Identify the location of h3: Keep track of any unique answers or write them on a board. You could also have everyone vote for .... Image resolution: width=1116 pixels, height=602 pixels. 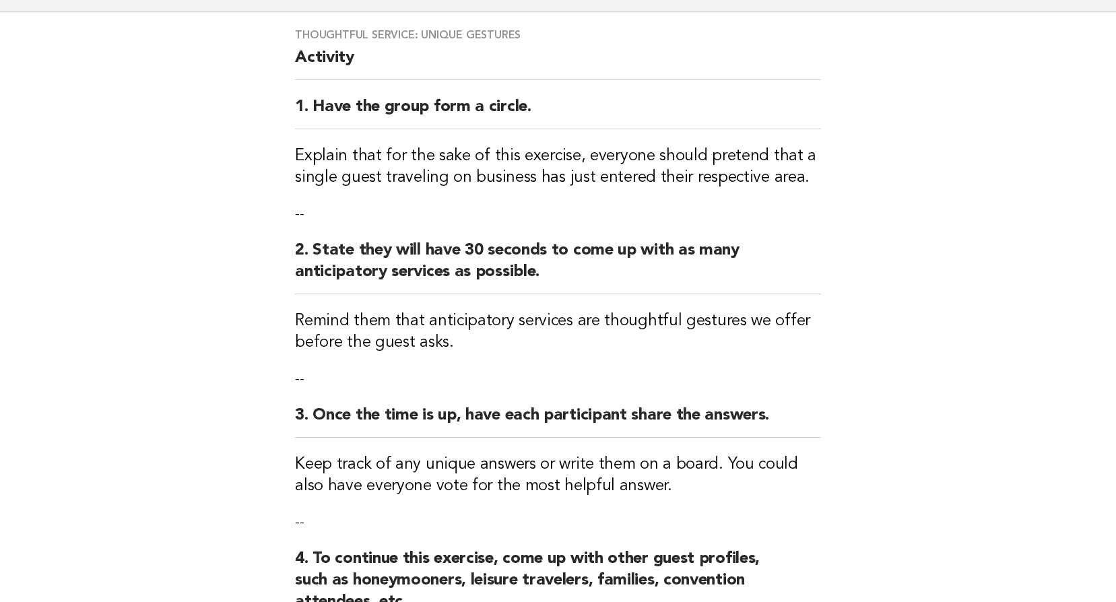
(558, 476).